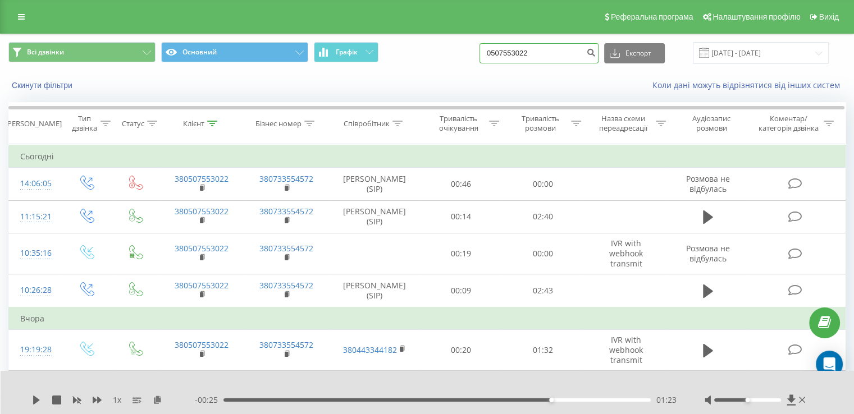  Describe the element at coordinates (461, 350) in the screenshot. I see `td: 00:20` at that location.